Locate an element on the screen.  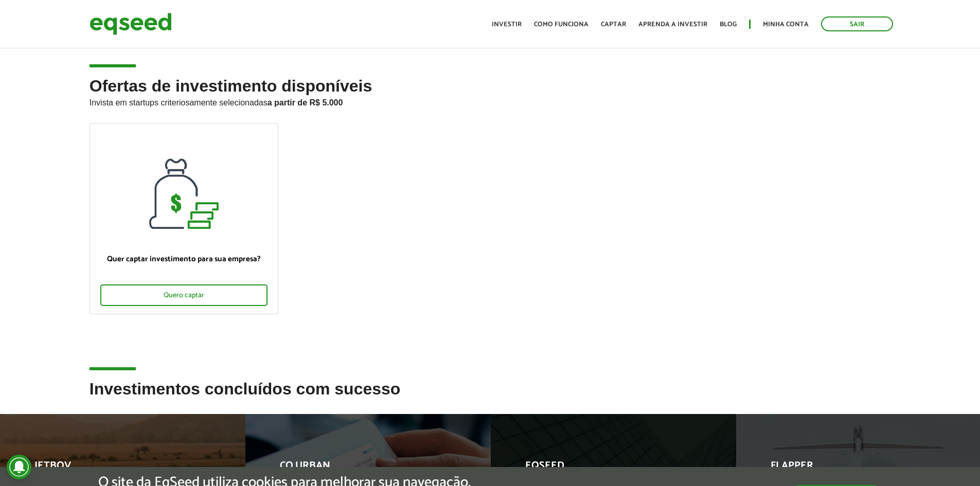
strong: a partir de R$ 5.000 is located at coordinates (305, 102).